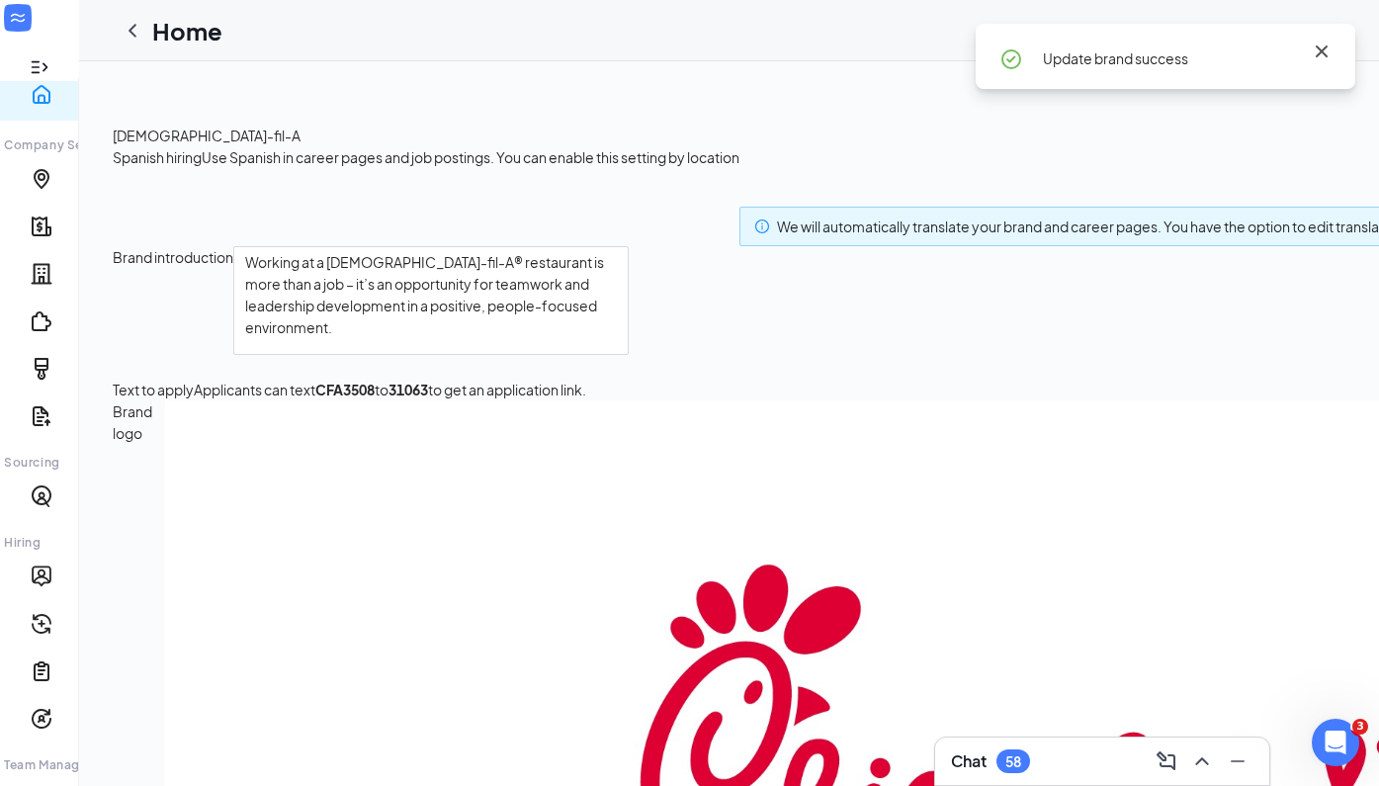 The height and width of the screenshot is (786, 1379). I want to click on div: Company Settings, so click(39, 144).